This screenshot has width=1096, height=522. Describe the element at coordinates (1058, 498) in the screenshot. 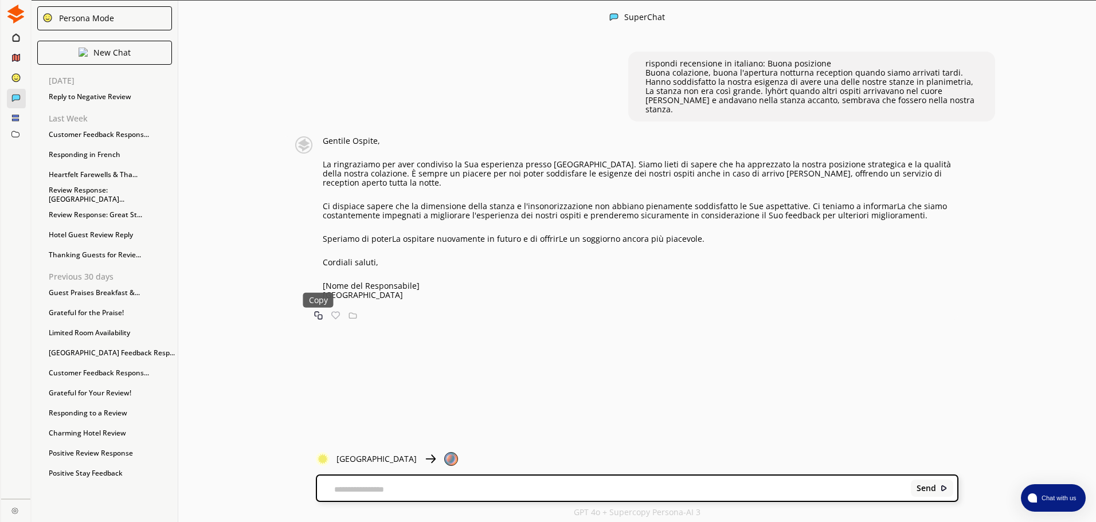

I see `span: Chat with us` at that location.